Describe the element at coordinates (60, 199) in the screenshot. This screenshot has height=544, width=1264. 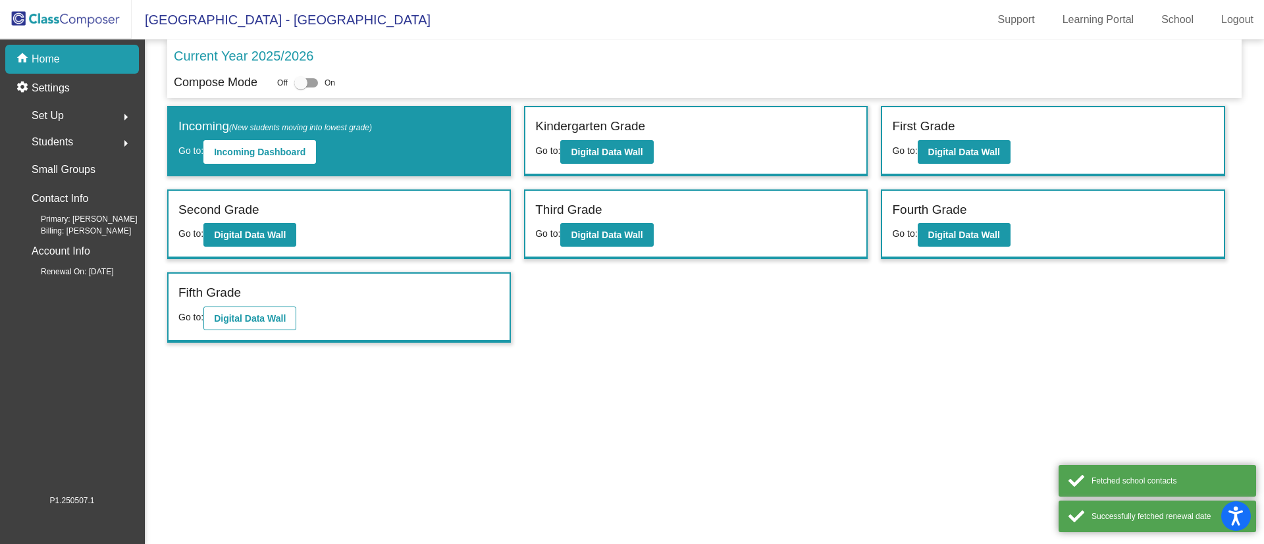
I see `p: Contact Info` at that location.